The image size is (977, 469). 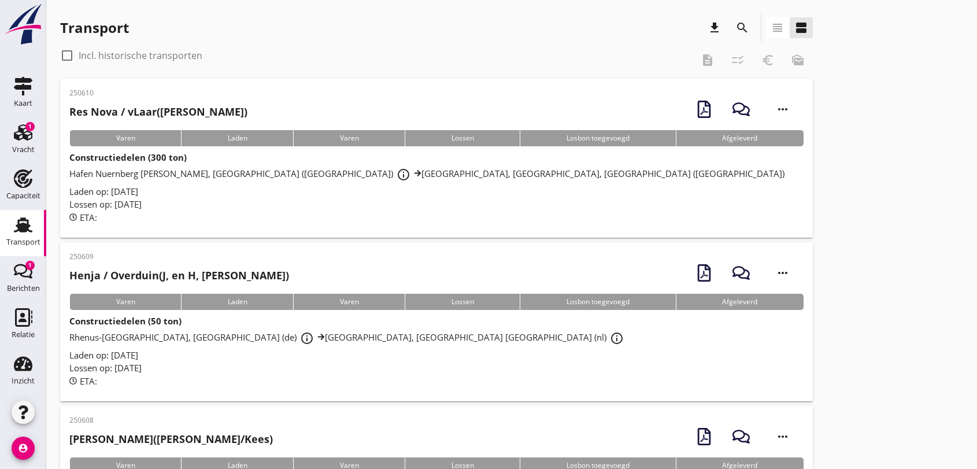 What do you see at coordinates (23, 195) in the screenshot?
I see `div: Capaciteit` at bounding box center [23, 195].